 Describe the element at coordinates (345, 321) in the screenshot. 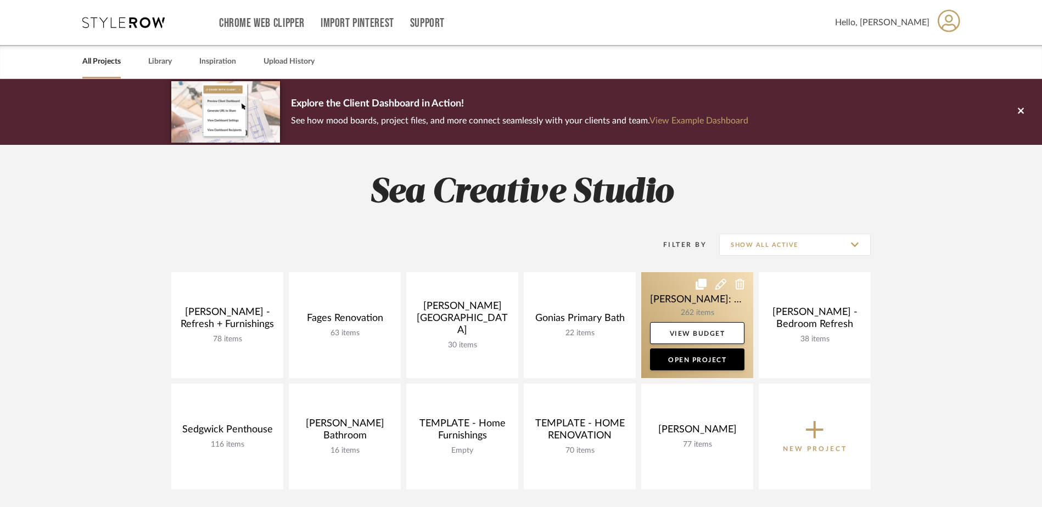

I see `div: Fages Renovation` at that location.